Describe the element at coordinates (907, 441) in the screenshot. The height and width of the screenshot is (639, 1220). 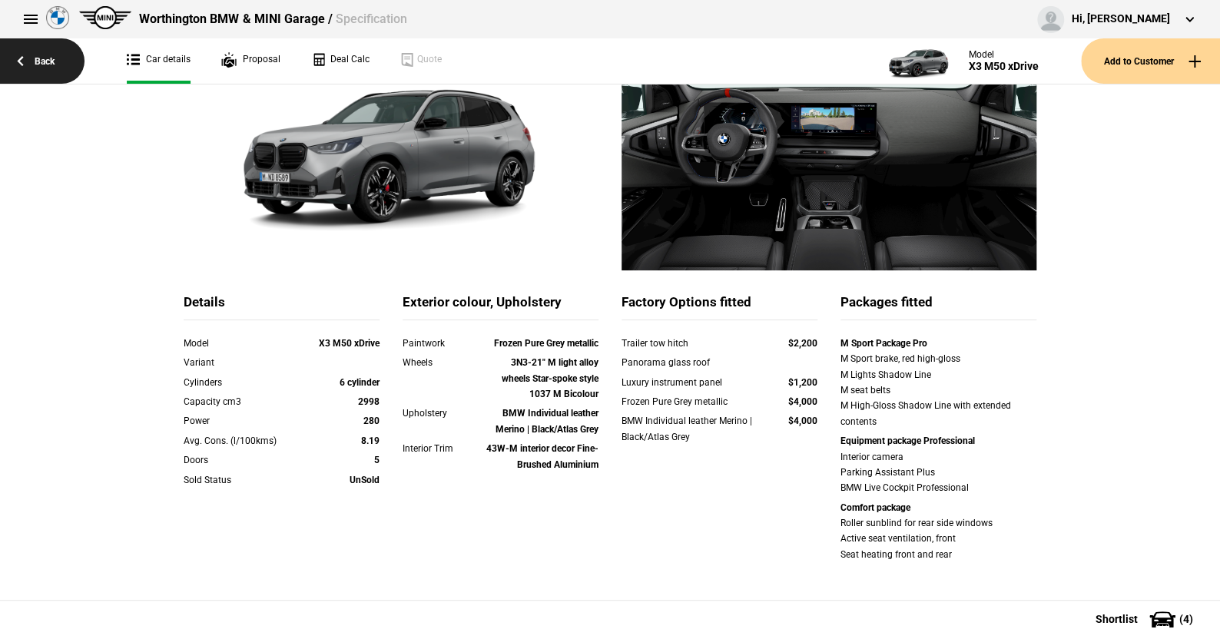
I see `strong: Equipment package Professional` at that location.